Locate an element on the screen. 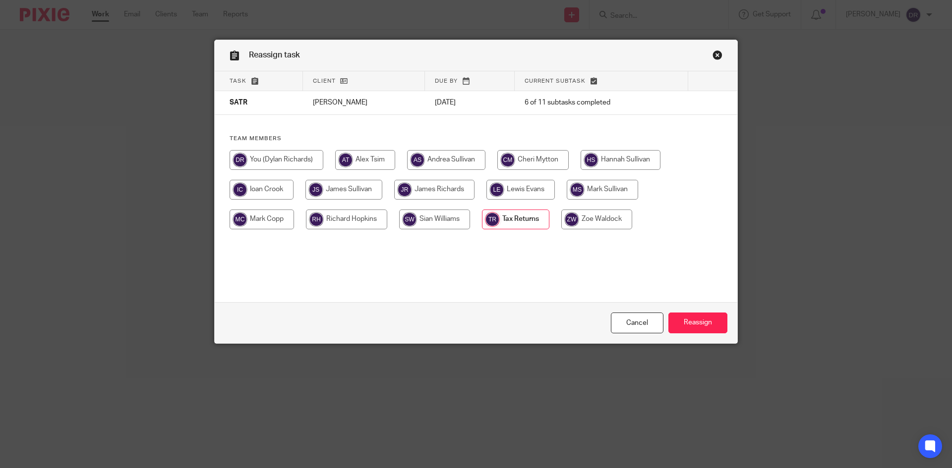 The width and height of the screenshot is (952, 468). span: Reassign task is located at coordinates (274, 55).